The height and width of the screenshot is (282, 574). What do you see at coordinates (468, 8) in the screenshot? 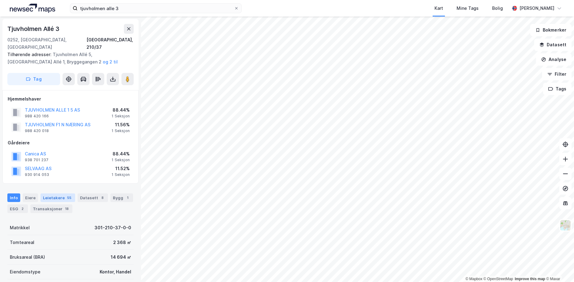
I see `div: Mine Tags` at bounding box center [468, 8].